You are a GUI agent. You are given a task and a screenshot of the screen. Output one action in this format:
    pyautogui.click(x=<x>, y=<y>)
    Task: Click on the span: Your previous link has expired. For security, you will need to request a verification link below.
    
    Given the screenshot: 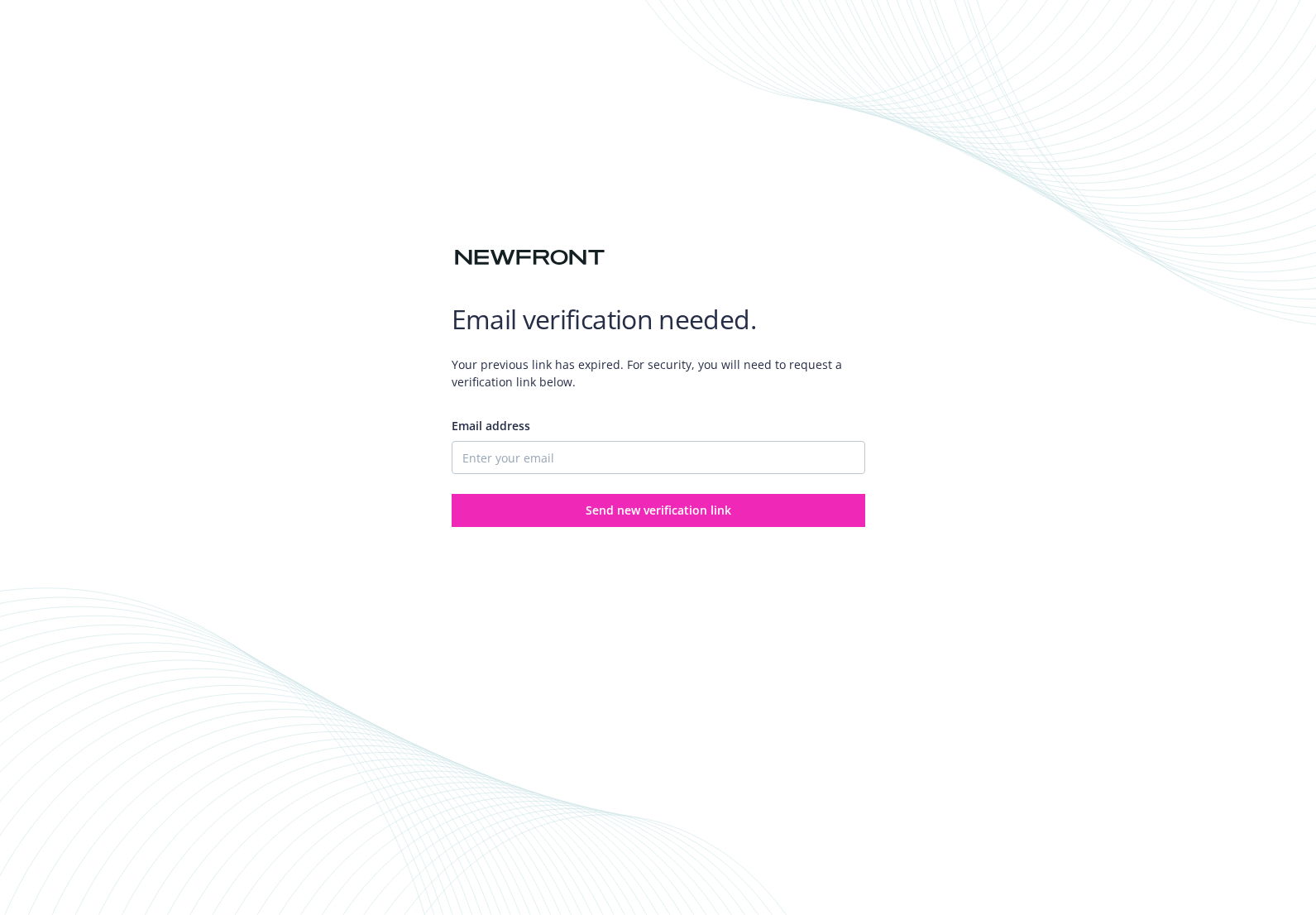 What is the action you would take?
    pyautogui.click(x=658, y=373)
    